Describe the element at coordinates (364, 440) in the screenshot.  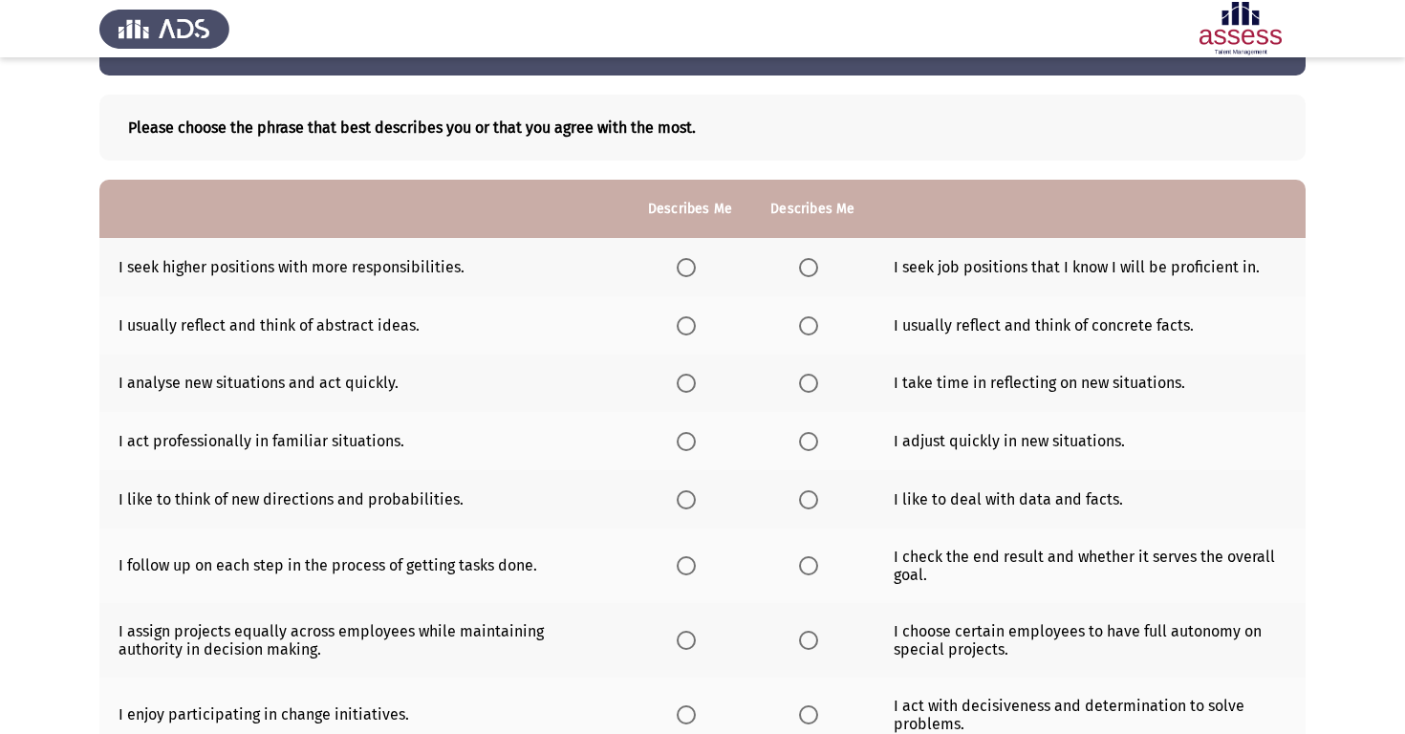
I see `td: I act professionally in familiar situations.` at that location.